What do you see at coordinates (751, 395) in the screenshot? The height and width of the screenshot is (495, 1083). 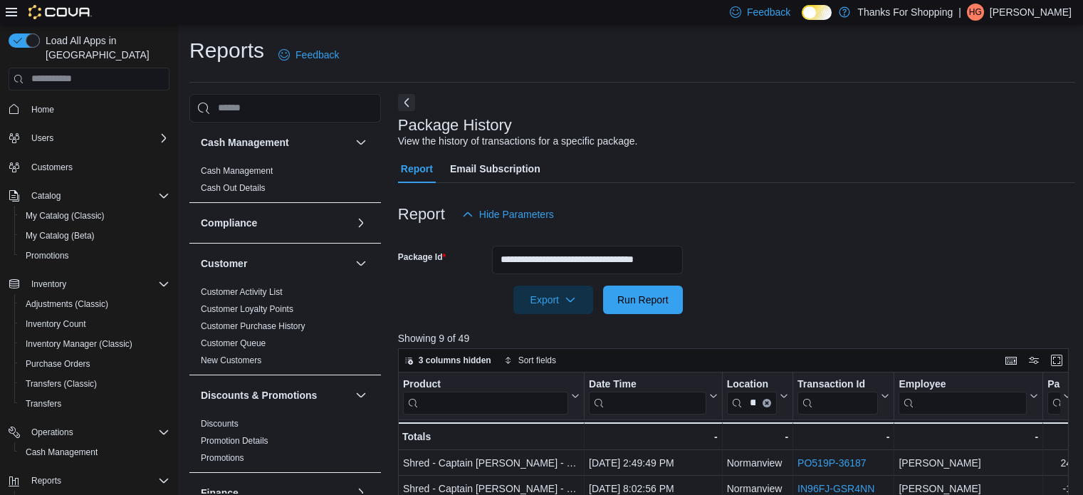 I see `div: Location` at bounding box center [751, 395].